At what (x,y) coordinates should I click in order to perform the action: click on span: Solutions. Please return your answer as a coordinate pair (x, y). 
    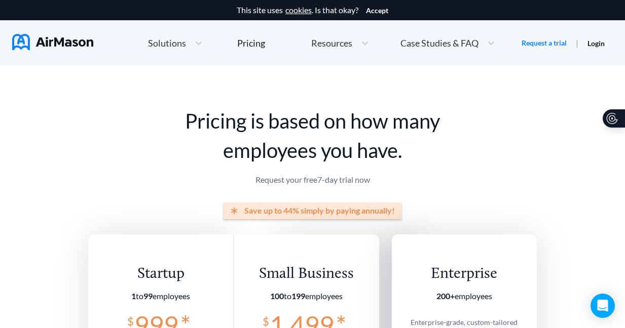
    Looking at the image, I should click on (167, 43).